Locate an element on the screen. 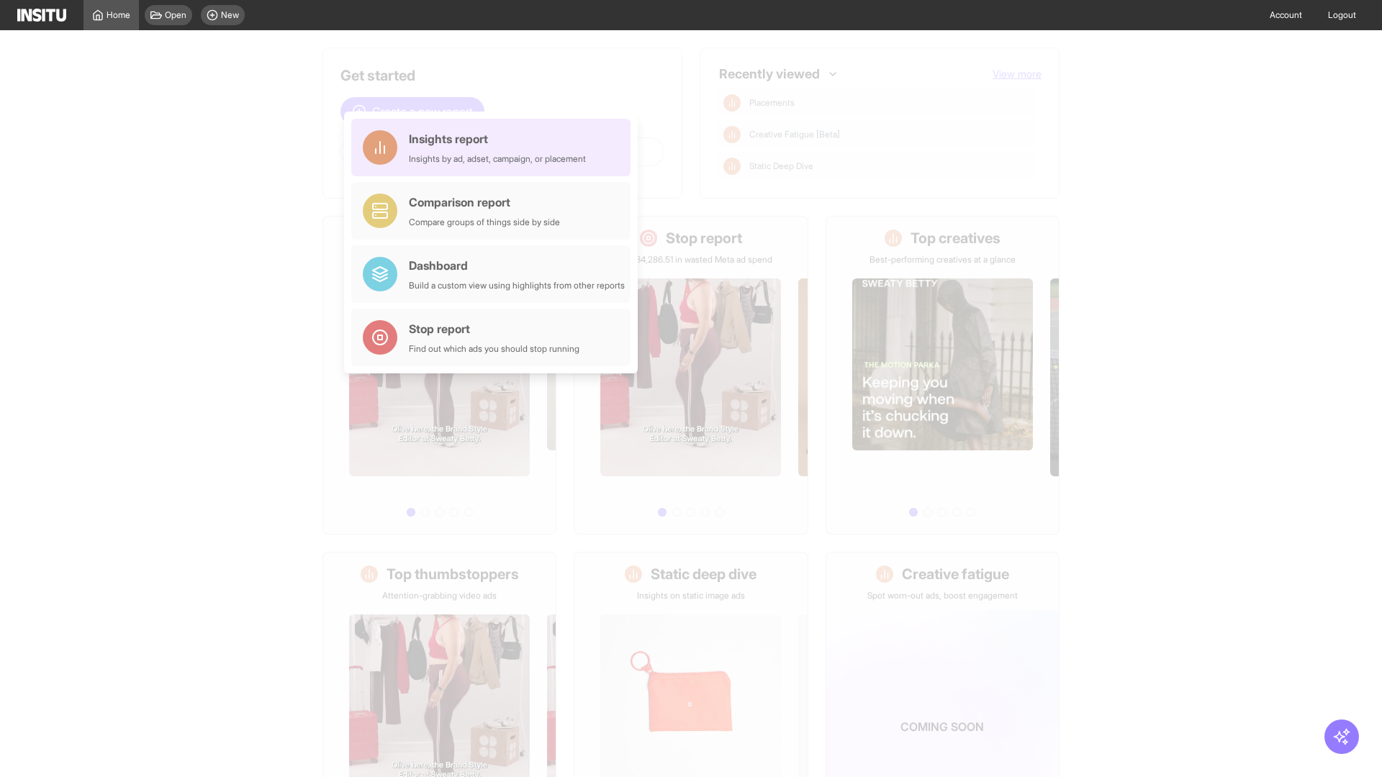 This screenshot has height=777, width=1382. div: Comparison report is located at coordinates (484, 202).